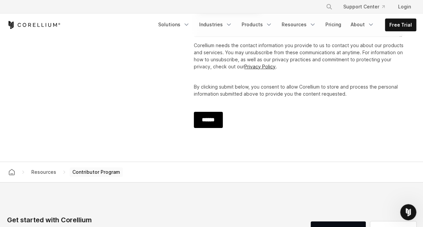 This screenshot has height=227, width=423. I want to click on a: Products, so click(257, 25).